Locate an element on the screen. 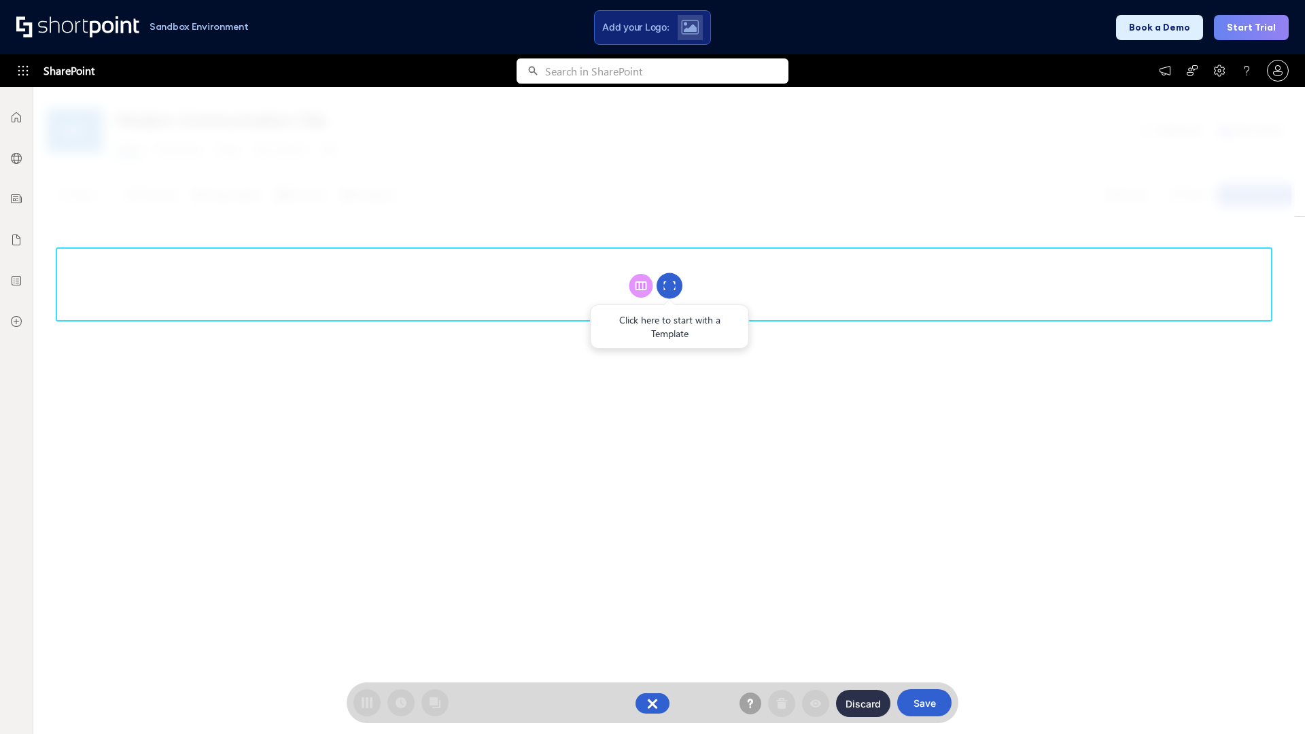  span: Add your Logo: is located at coordinates (635, 27).